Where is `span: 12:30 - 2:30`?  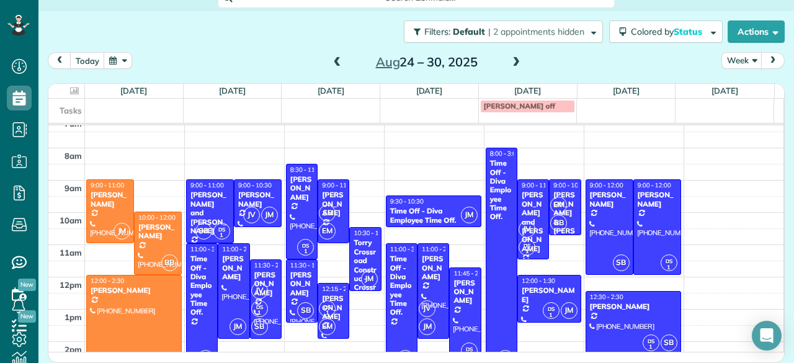 span: 12:30 - 2:30 is located at coordinates (607, 297).